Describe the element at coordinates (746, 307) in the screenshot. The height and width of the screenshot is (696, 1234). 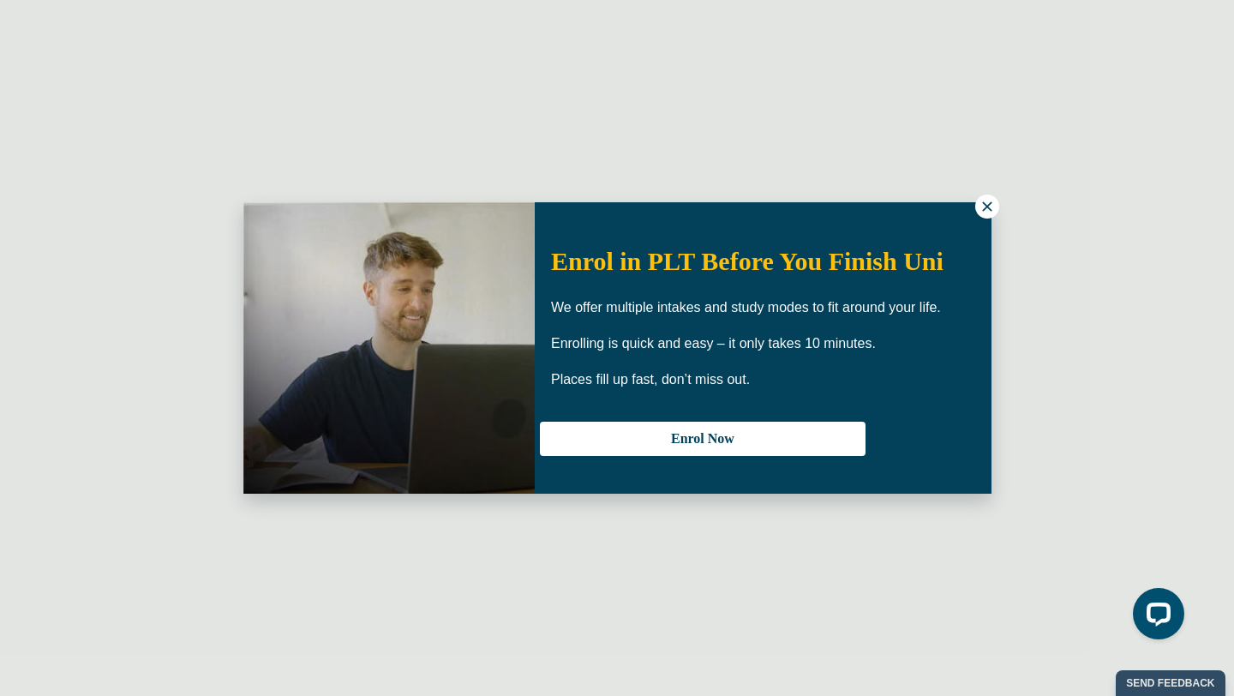
I see `span: We offer multiple intakes and study modes to fit around your life.` at that location.